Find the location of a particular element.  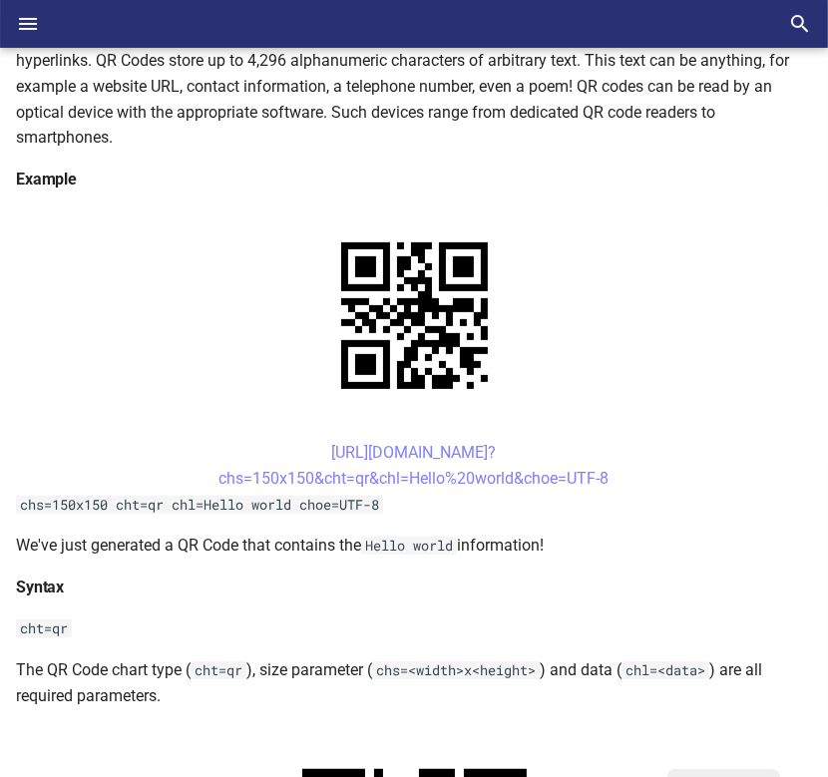

h4: Example is located at coordinates (414, 180).